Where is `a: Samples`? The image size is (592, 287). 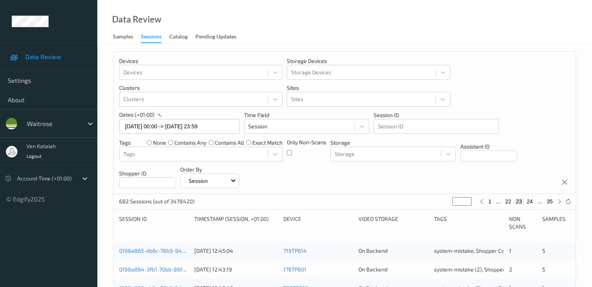
a: Samples is located at coordinates (127, 37).